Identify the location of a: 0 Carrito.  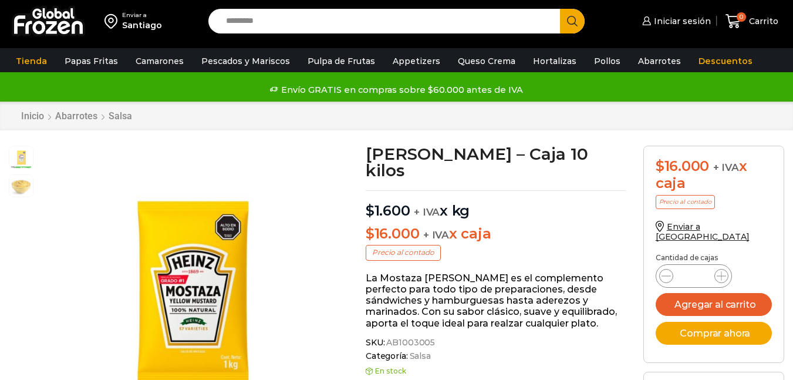
(752, 21).